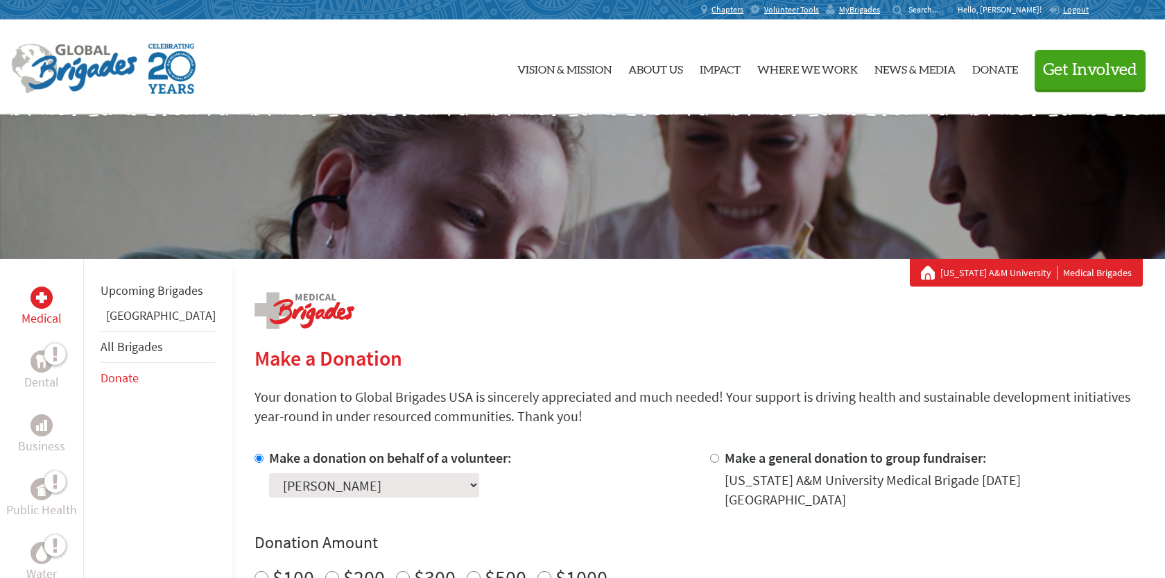 This screenshot has width=1165, height=578. I want to click on li: Upcoming Brigades, so click(158, 291).